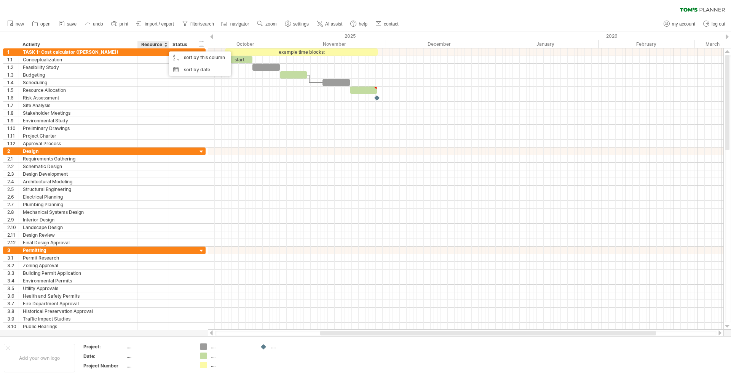 The width and height of the screenshot is (731, 380). I want to click on div: 1.6, so click(13, 97).